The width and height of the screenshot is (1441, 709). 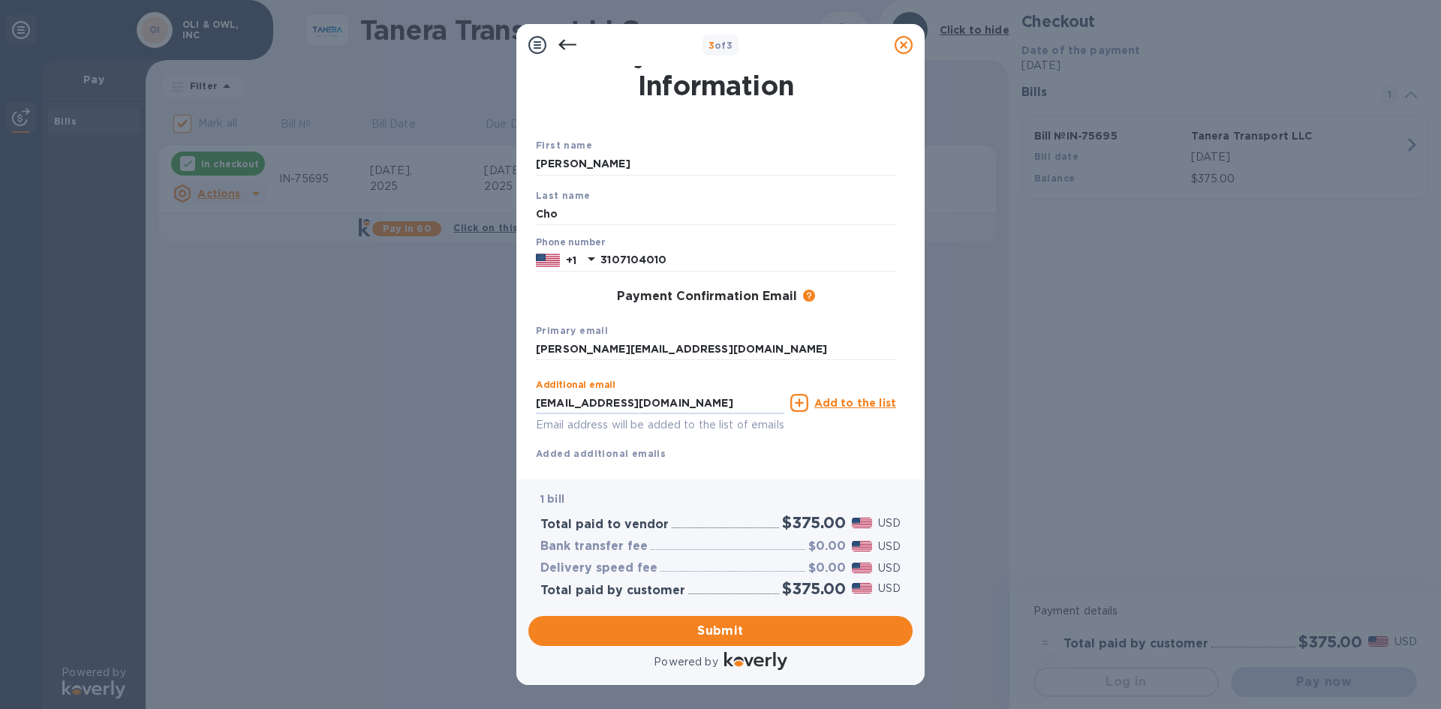 I want to click on span: 3, so click(x=712, y=45).